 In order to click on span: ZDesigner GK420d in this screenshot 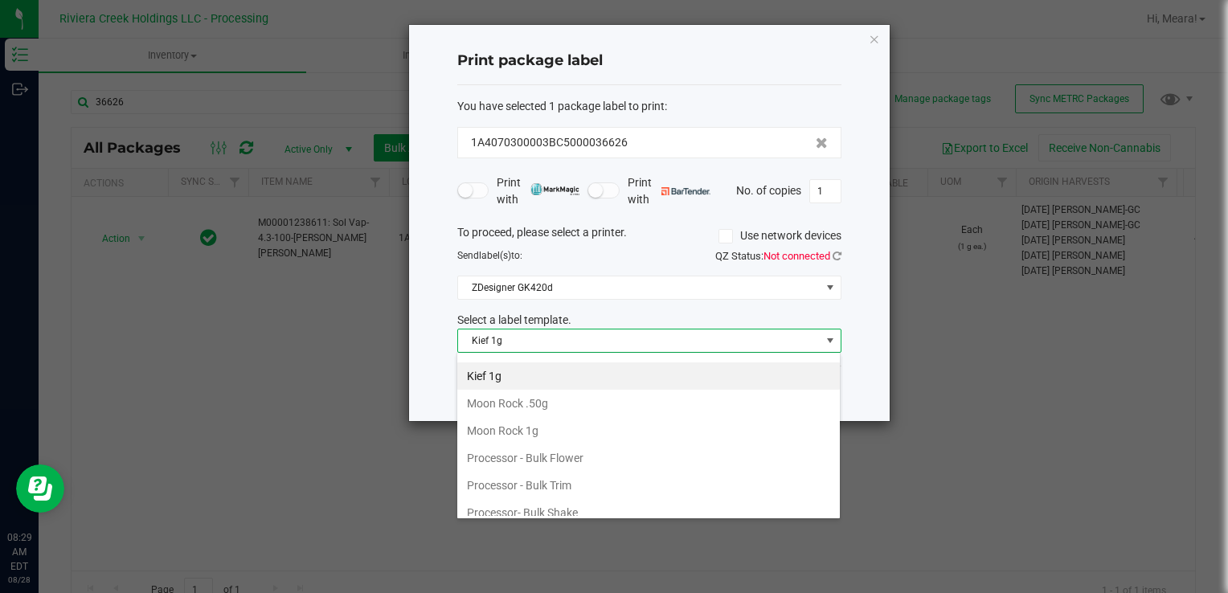, I will do `click(639, 288)`.